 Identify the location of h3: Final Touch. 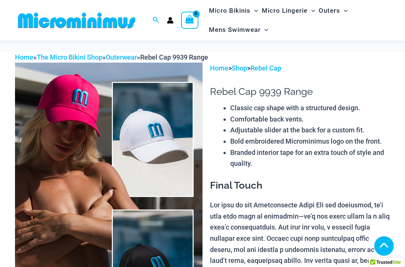
(300, 185).